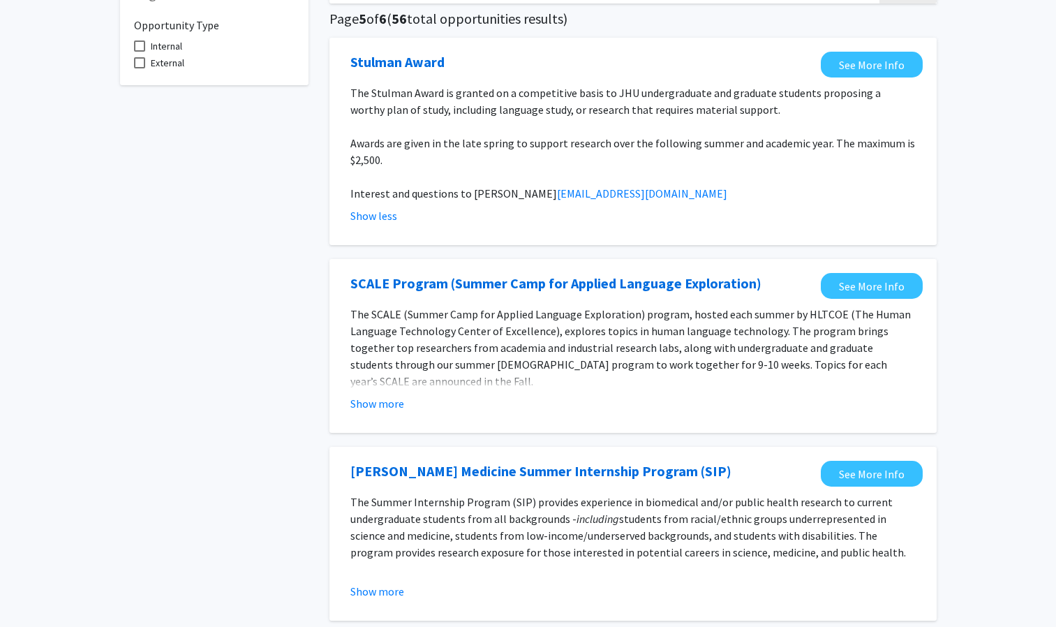 This screenshot has width=1056, height=627. I want to click on span: 5, so click(362, 18).